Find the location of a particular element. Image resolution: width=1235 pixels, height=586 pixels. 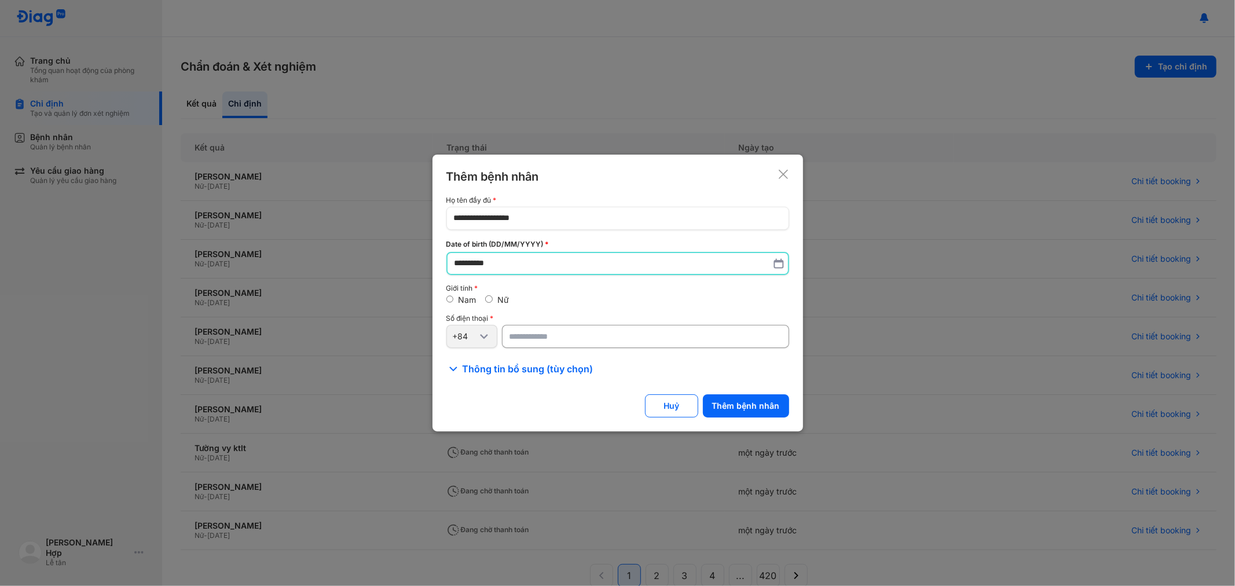

div: Số điện thoại is located at coordinates (618, 318).